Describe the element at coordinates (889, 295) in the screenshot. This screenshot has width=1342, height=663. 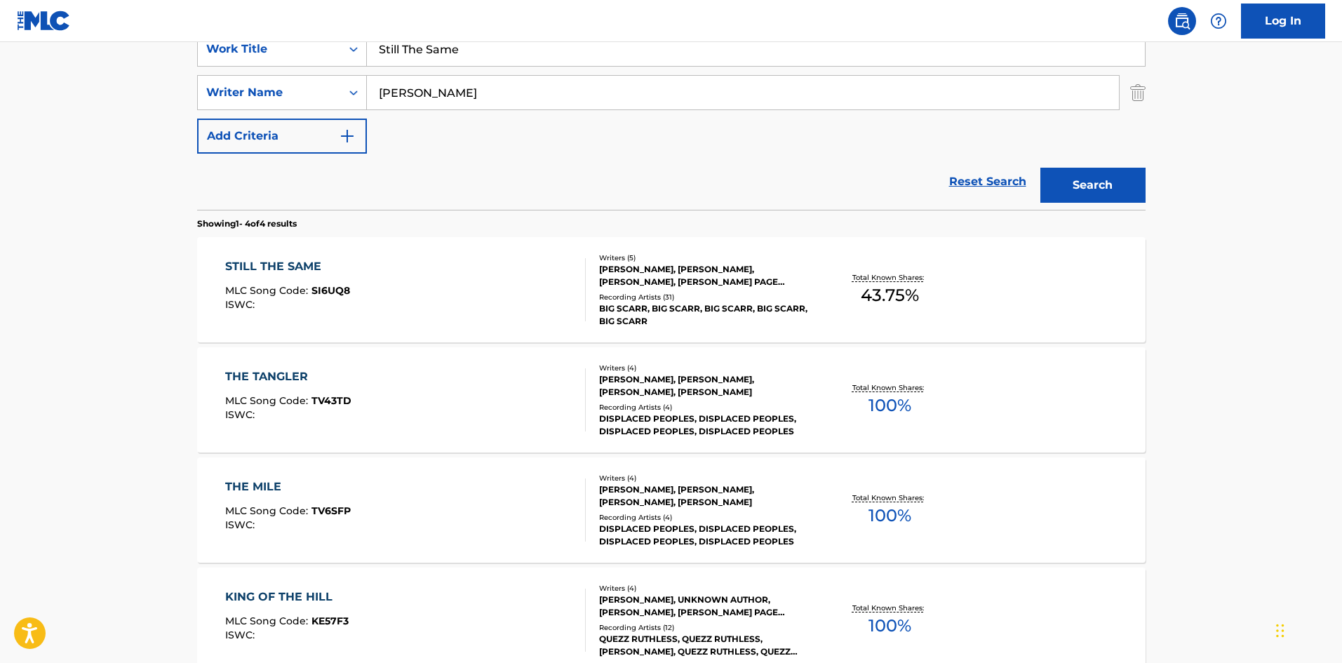
I see `span: 43.75 %` at that location.